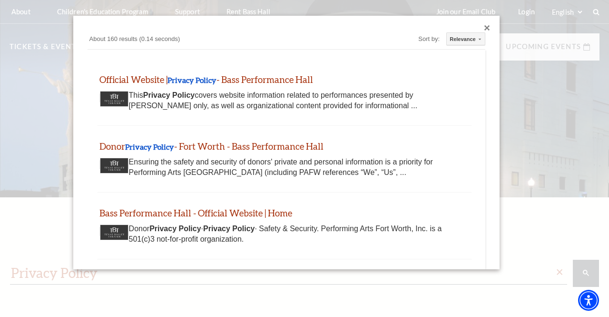 This screenshot has height=317, width=609. Describe the element at coordinates (196, 212) in the screenshot. I see `a: Bass Performance Hall - Official Website | Home` at that location.